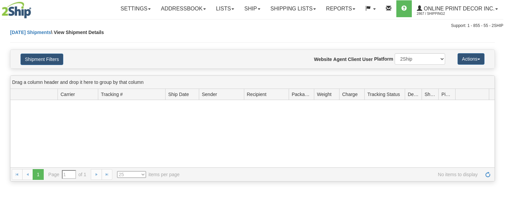 The image size is (505, 224). Describe the element at coordinates (458, 8) in the screenshot. I see `span: Online Print Decor Inc.` at that location.